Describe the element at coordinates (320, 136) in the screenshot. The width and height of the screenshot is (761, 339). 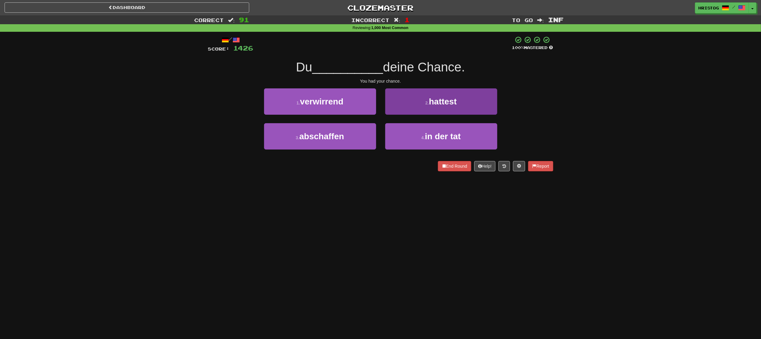
I see `button: 3.abschaffen` at that location.